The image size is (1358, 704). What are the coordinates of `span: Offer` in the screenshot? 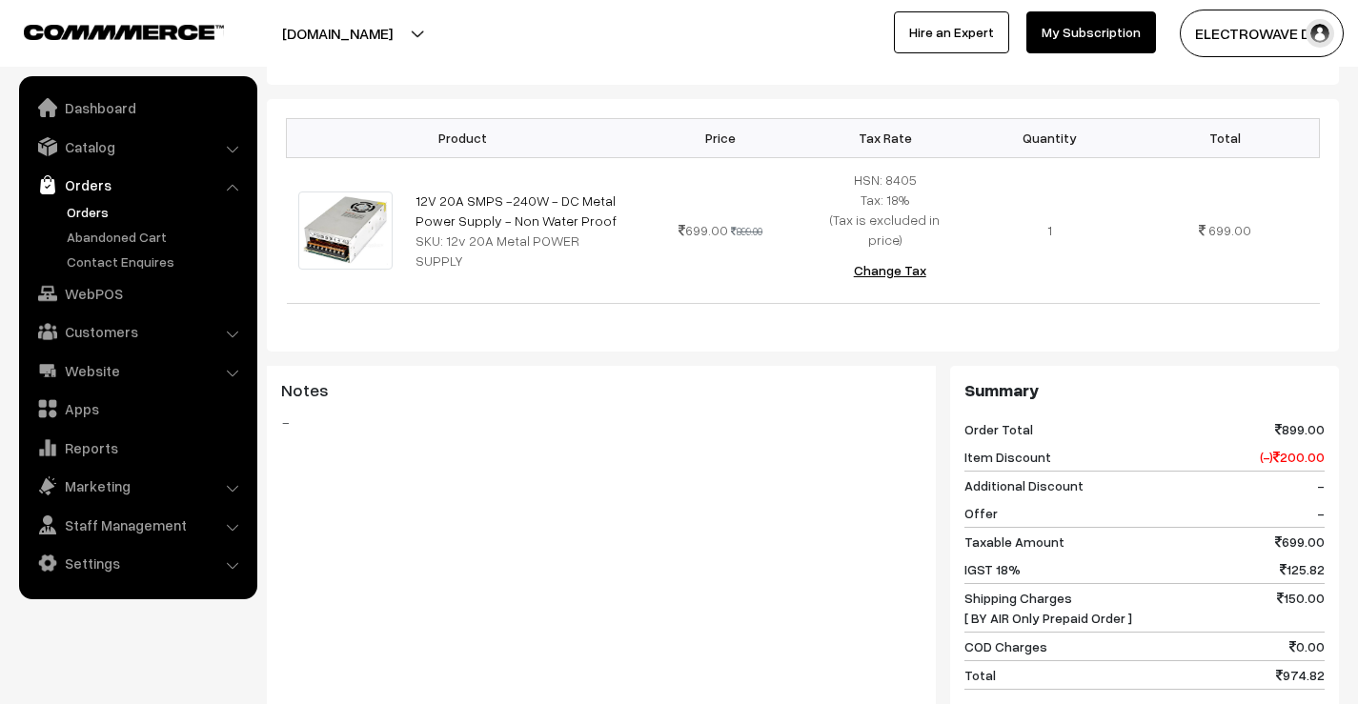 It's located at (981, 513).